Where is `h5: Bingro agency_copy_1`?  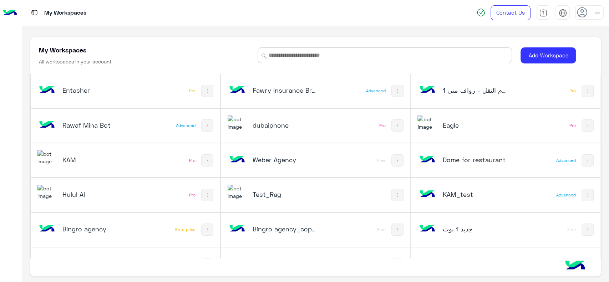 h5: Bingro agency_copy_1 is located at coordinates (284, 229).